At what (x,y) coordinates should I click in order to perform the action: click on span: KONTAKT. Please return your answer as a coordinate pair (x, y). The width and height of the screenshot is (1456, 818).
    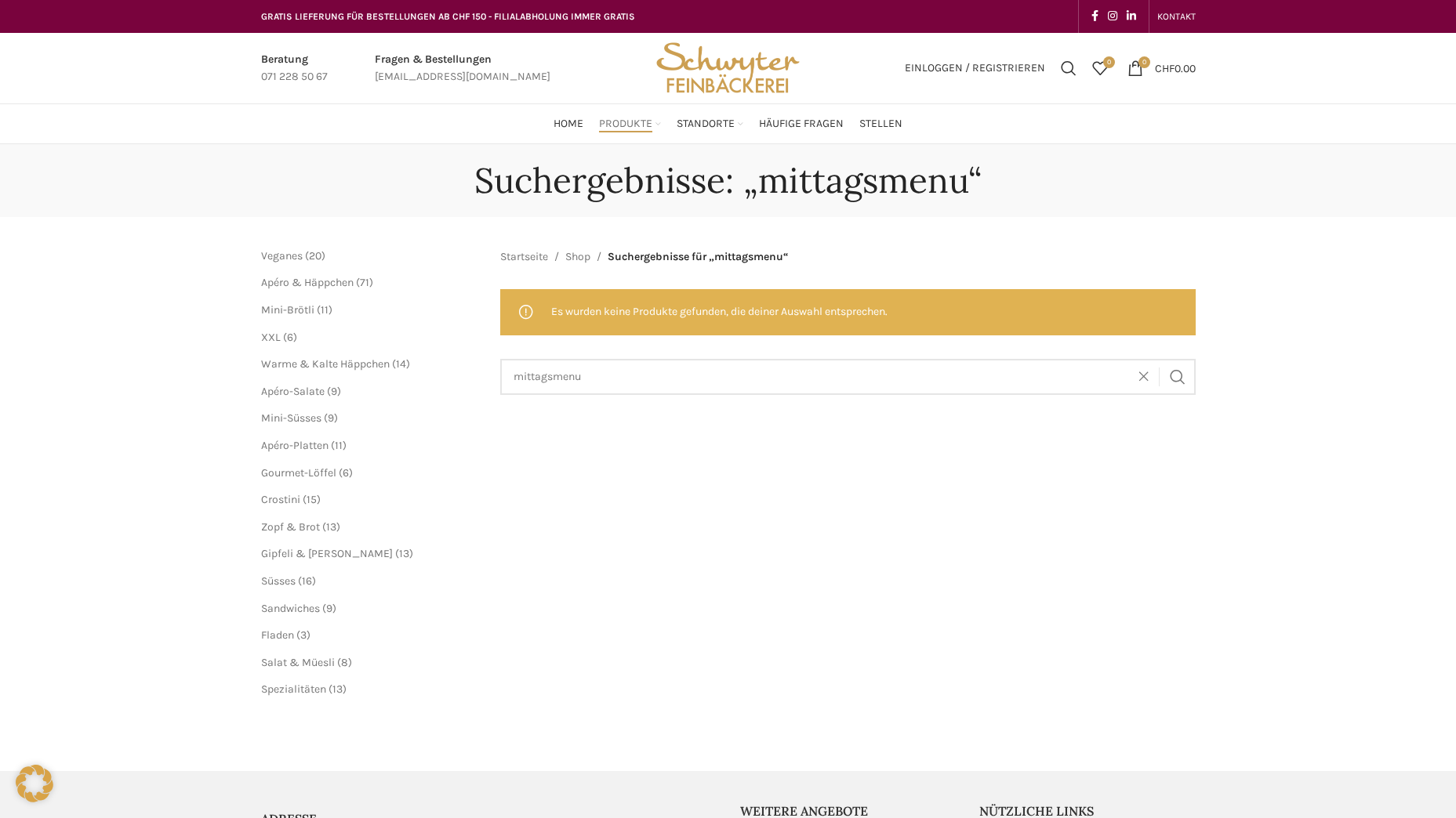
    Looking at the image, I should click on (1176, 16).